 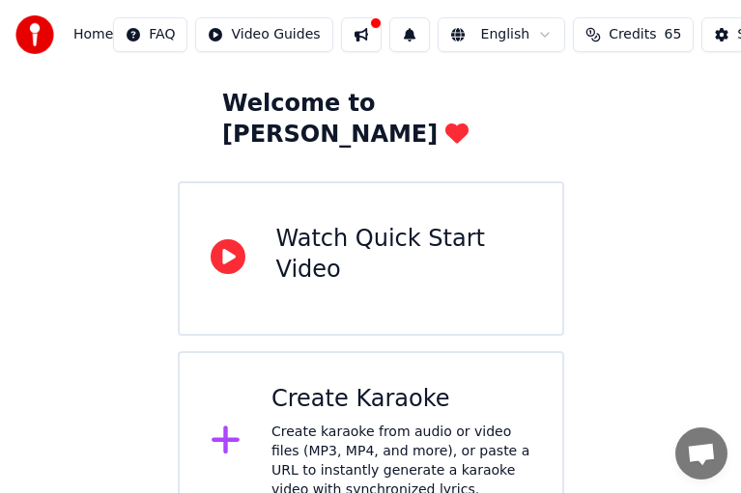 What do you see at coordinates (633, 35) in the screenshot?
I see `button: Credits65` at bounding box center [633, 35].